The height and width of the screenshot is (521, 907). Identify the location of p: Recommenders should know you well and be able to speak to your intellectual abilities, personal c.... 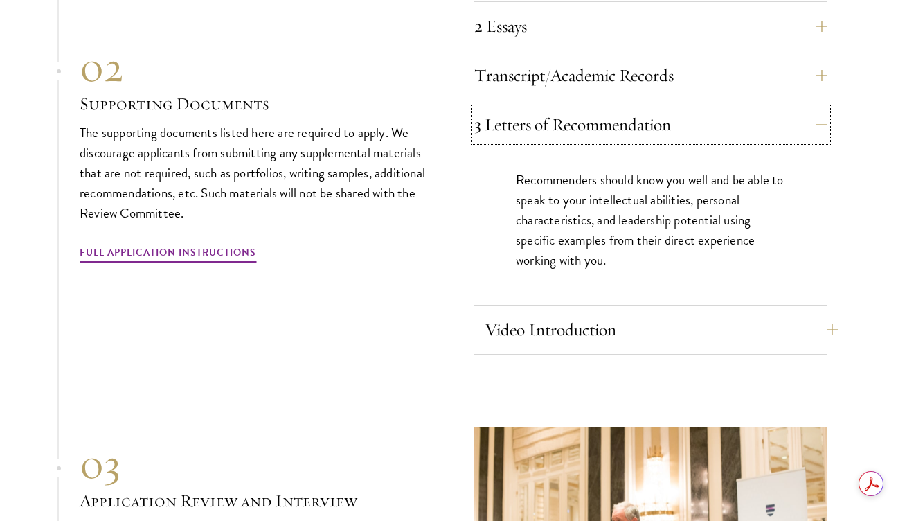
(651, 220).